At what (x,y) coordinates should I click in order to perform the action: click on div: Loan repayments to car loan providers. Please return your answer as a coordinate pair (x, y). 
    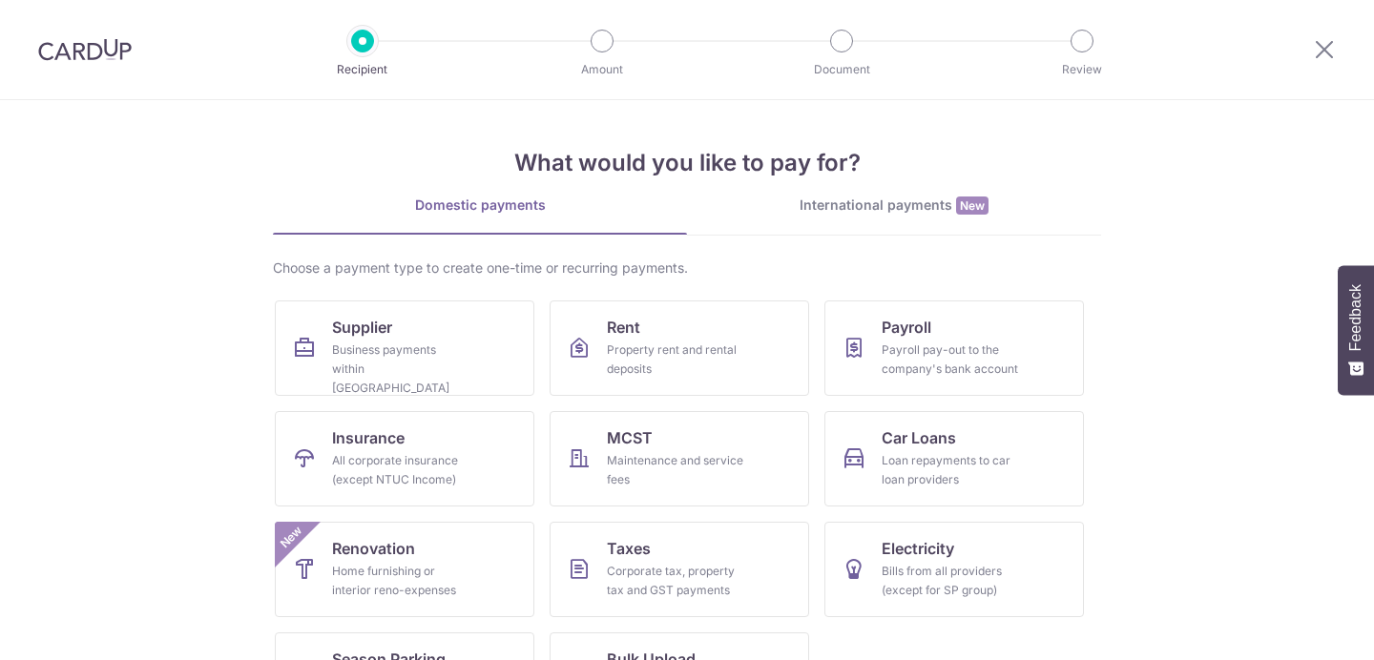
    Looking at the image, I should click on (950, 470).